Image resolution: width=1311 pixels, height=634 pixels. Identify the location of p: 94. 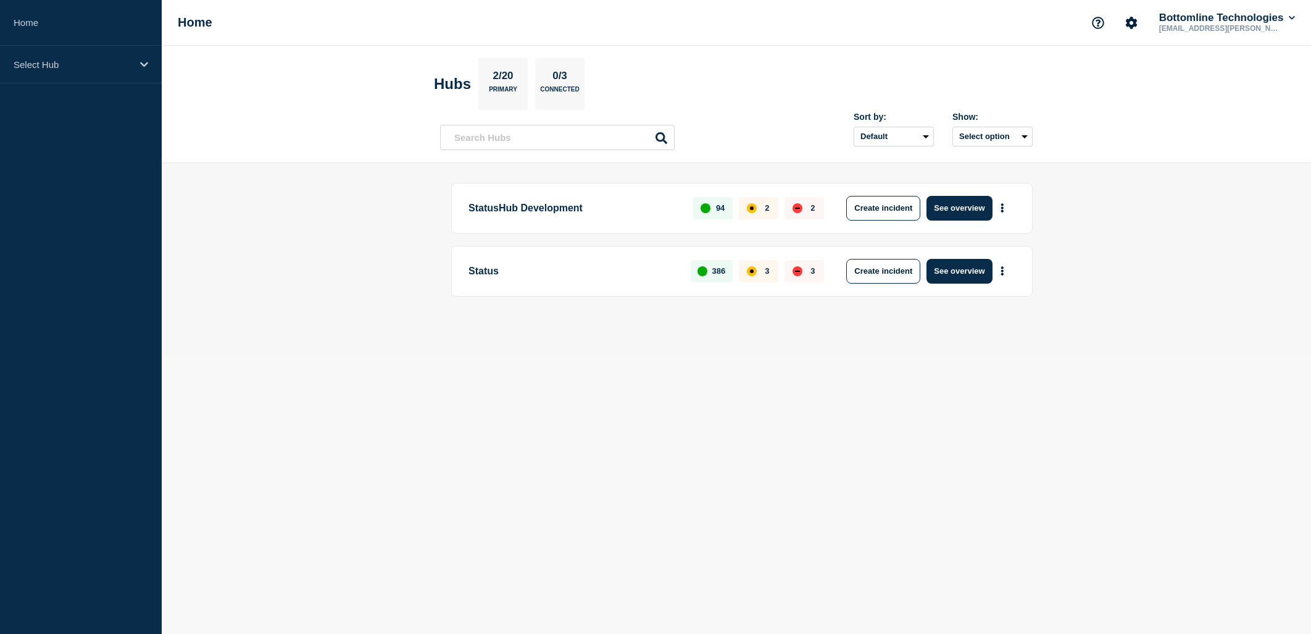
(721, 207).